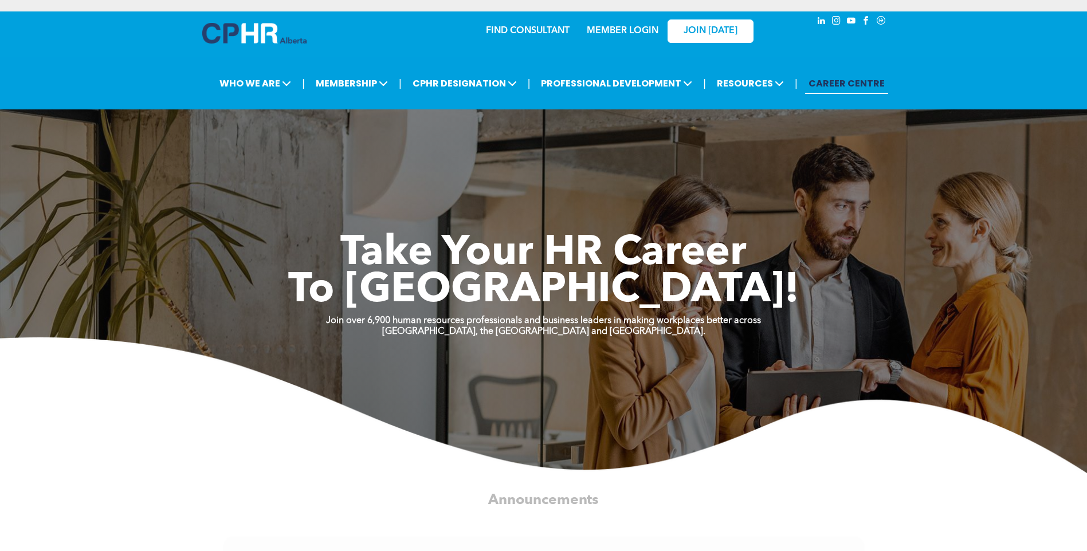  Describe the element at coordinates (881, 22) in the screenshot. I see `a: Social network` at that location.